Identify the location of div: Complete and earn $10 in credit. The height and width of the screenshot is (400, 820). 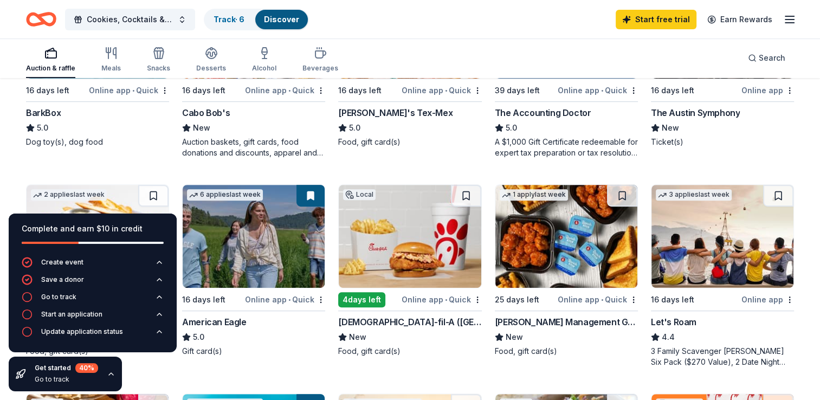
(93, 229).